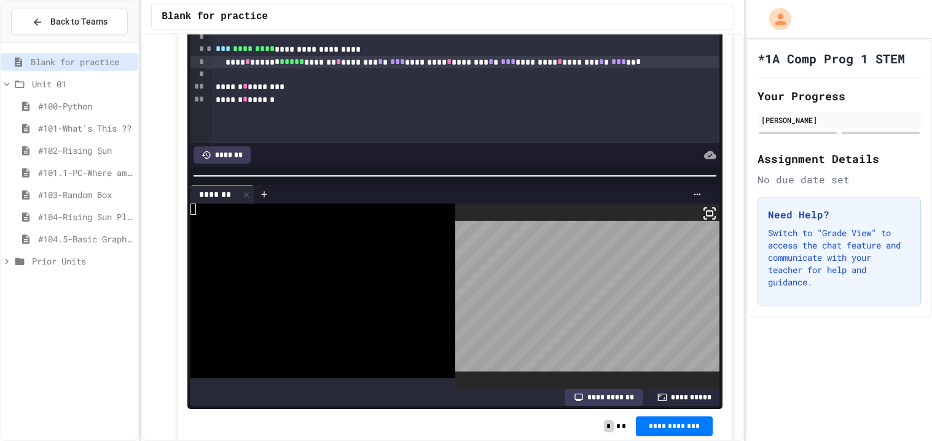 This screenshot has height=441, width=932. Describe the element at coordinates (85, 106) in the screenshot. I see `span: #100-Python` at that location.